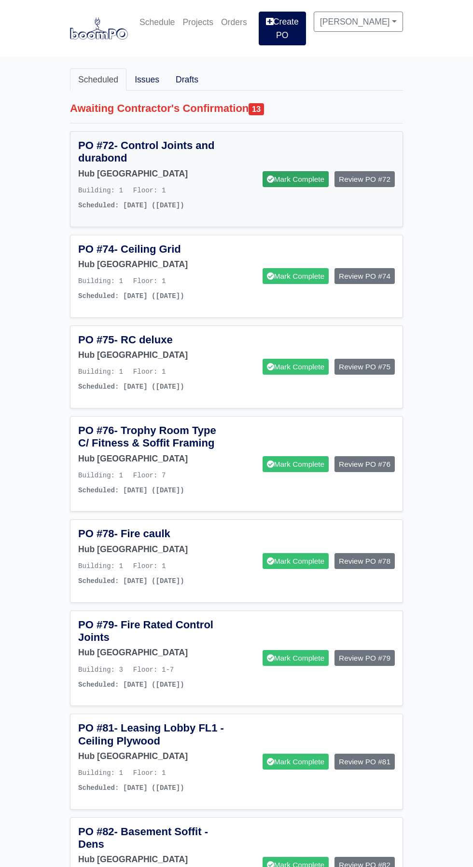 Image resolution: width=473 pixels, height=867 pixels. I want to click on span: - Basement Soffit - Dens, so click(143, 838).